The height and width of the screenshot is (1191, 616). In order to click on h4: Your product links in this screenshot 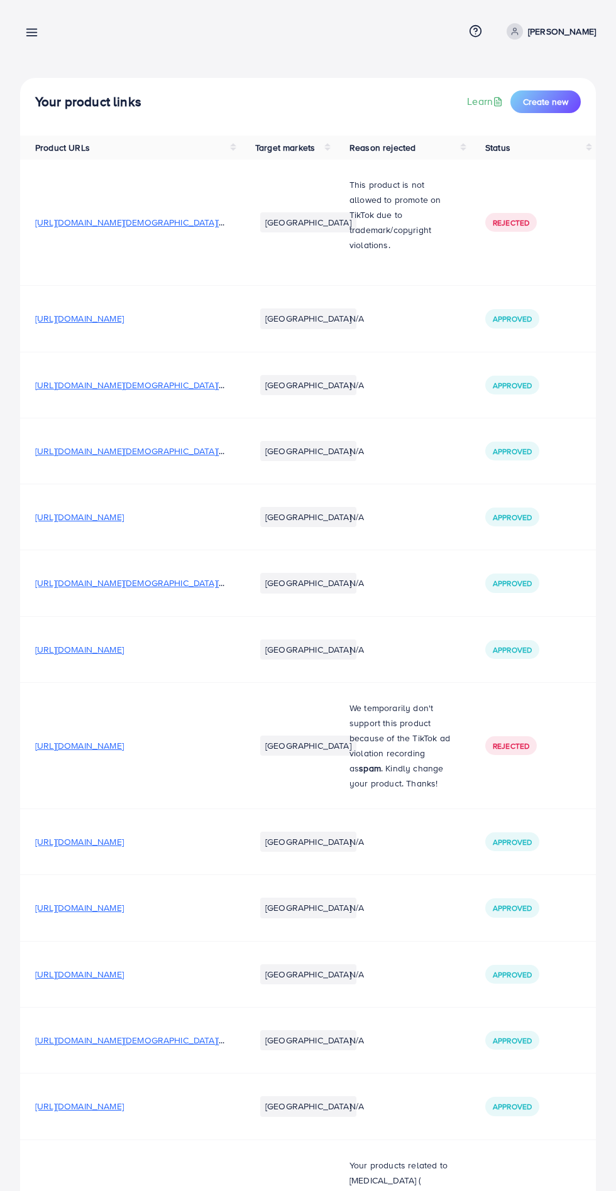, I will do `click(88, 102)`.